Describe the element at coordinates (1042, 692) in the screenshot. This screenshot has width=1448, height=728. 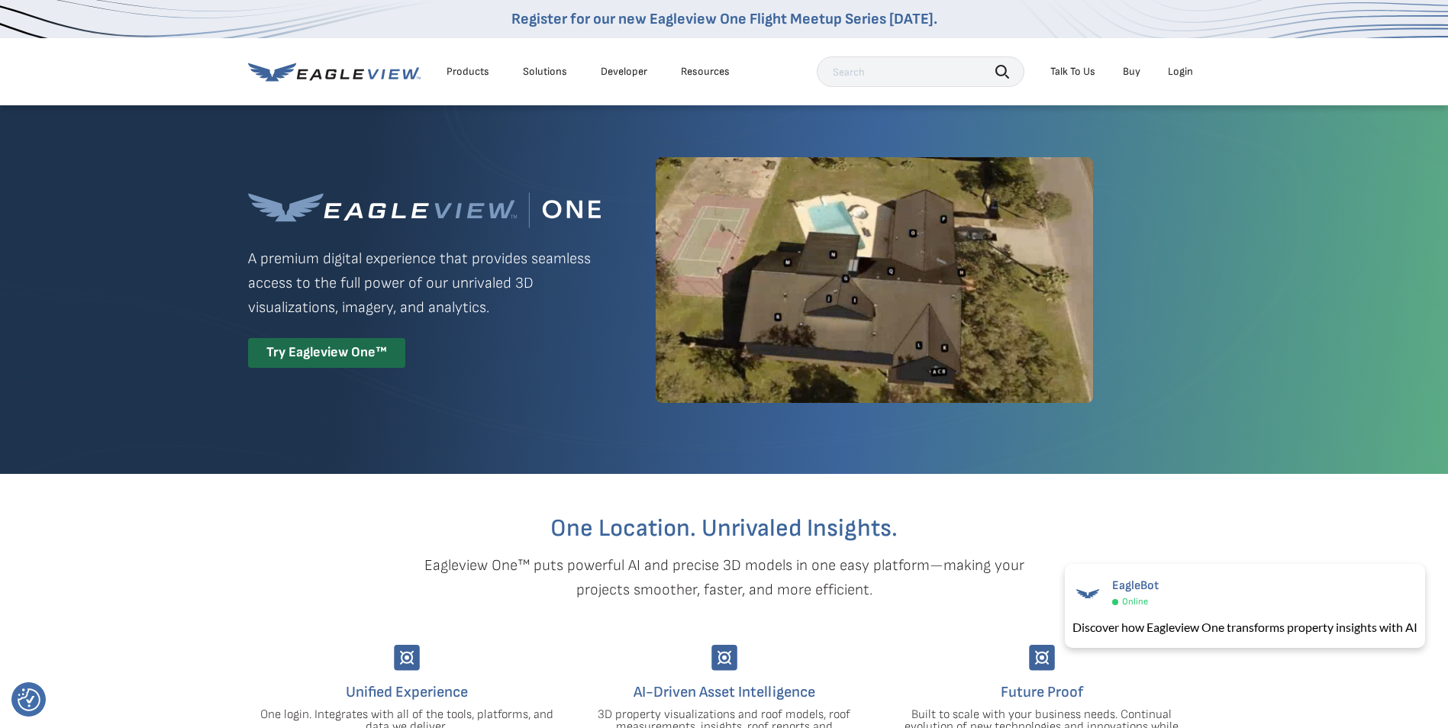
I see `h4: Future Proof` at that location.